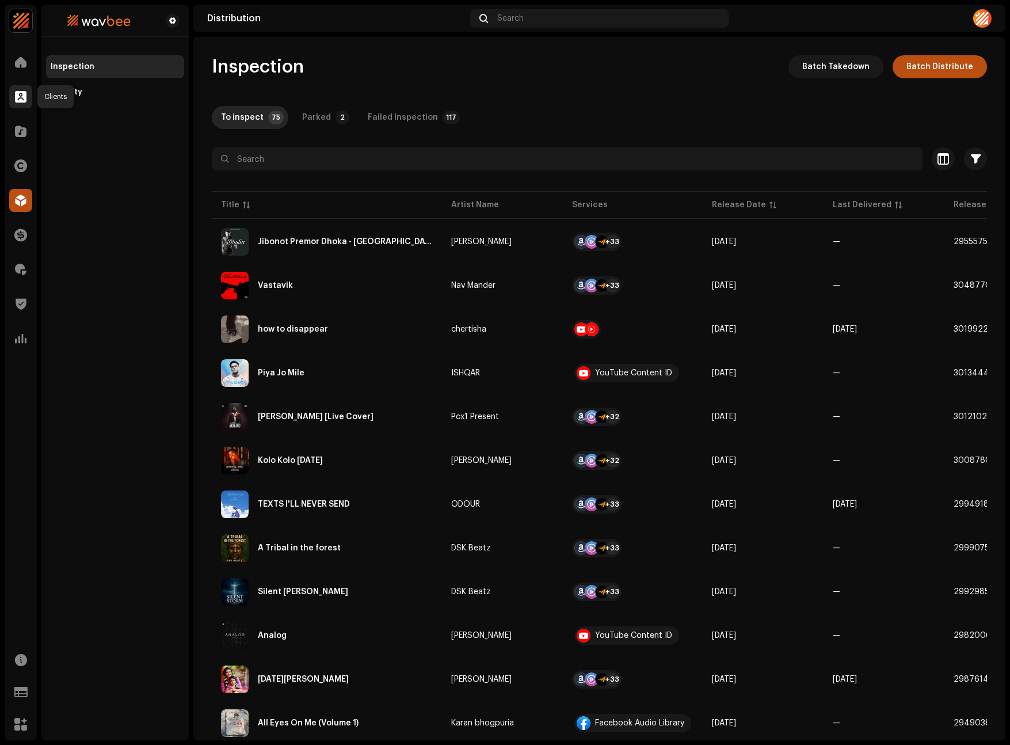 The height and width of the screenshot is (745, 1010). I want to click on span: 2987614, so click(971, 679).